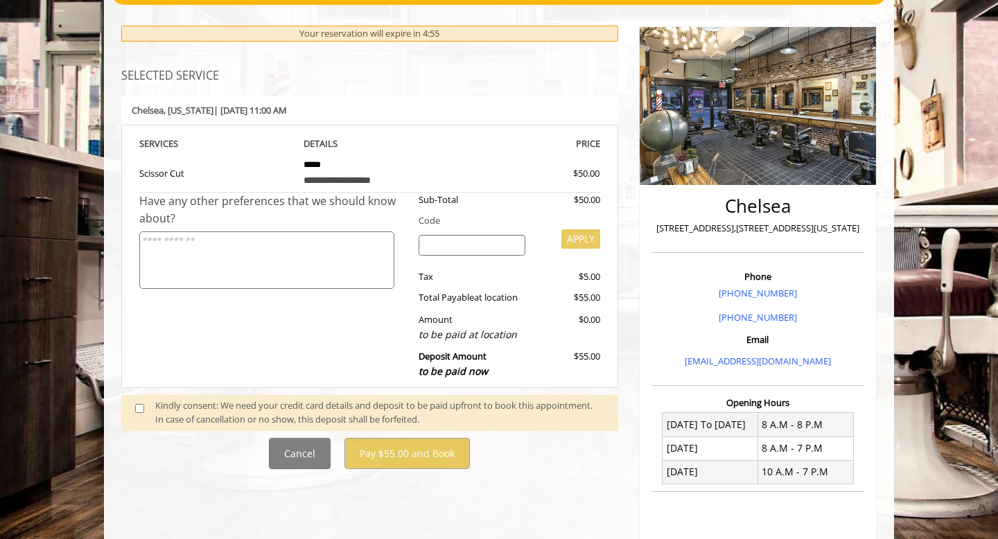 Image resolution: width=998 pixels, height=539 pixels. What do you see at coordinates (805, 472) in the screenshot?
I see `td: 10 A.M - 7 P.M` at bounding box center [805, 472].